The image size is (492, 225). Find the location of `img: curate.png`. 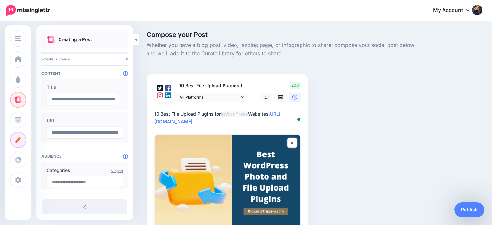

img: curate.png is located at coordinates (51, 39).